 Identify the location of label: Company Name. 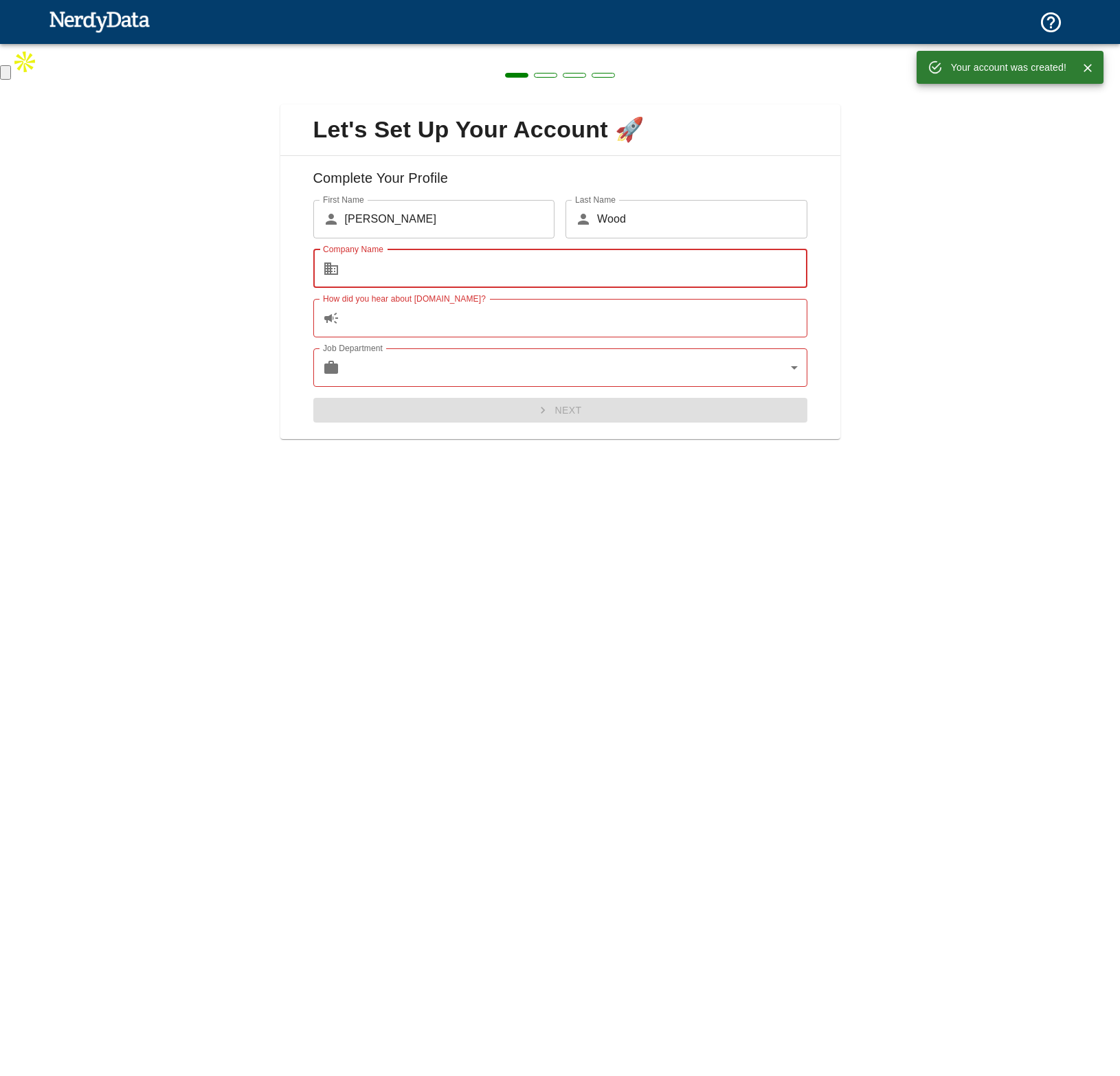
(353, 249).